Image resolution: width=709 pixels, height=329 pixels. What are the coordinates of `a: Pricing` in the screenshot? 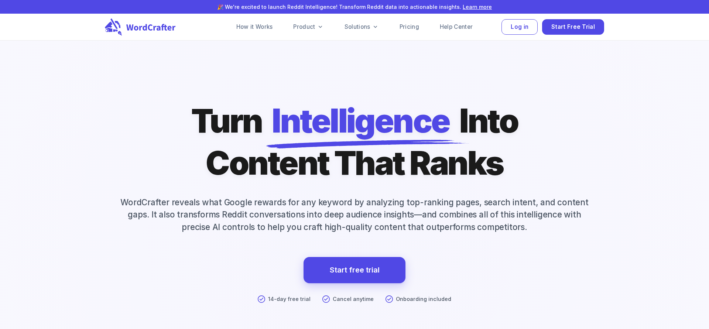 It's located at (409, 27).